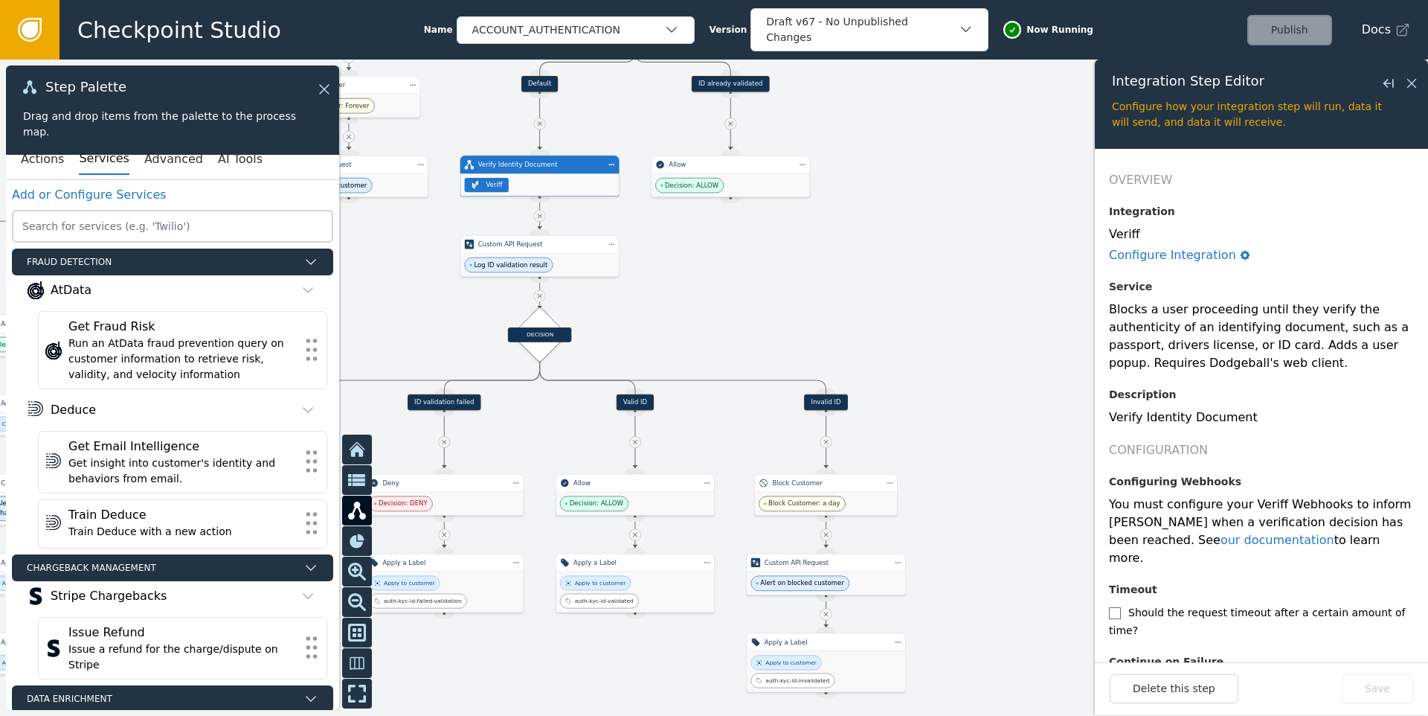  What do you see at coordinates (18, 423) in the screenshot?
I see `div: Create Alert` at bounding box center [18, 423].